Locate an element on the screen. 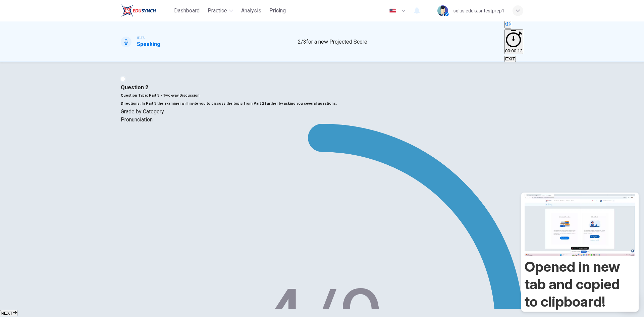  button: Dashboard is located at coordinates (187, 11).